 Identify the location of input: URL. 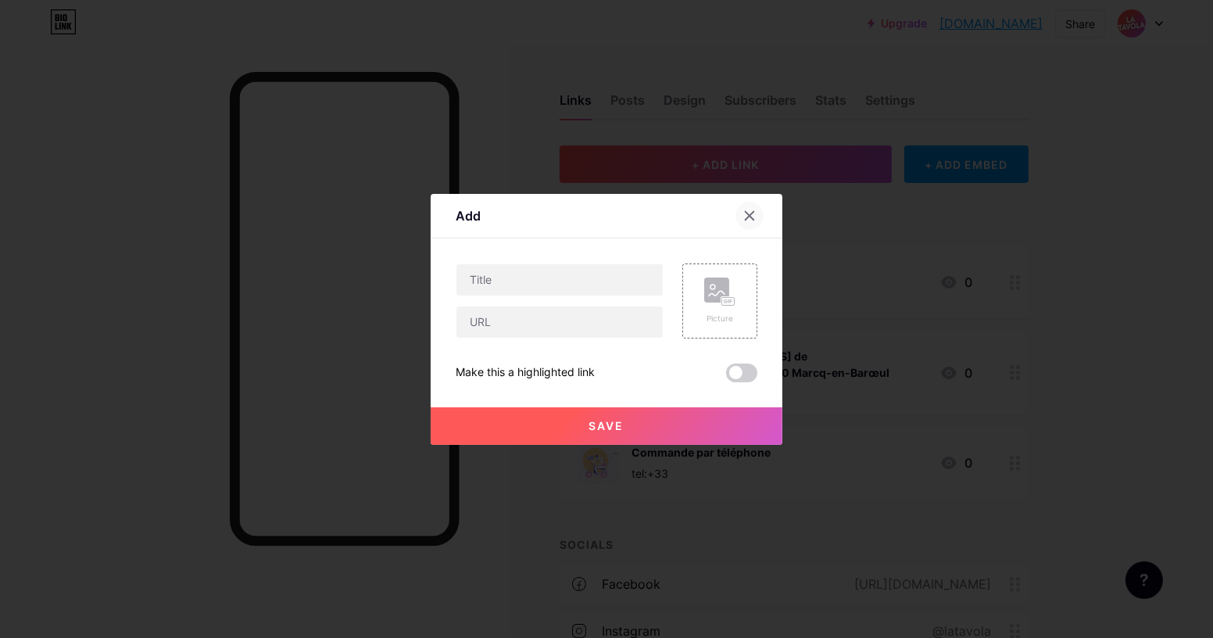
(560, 322).